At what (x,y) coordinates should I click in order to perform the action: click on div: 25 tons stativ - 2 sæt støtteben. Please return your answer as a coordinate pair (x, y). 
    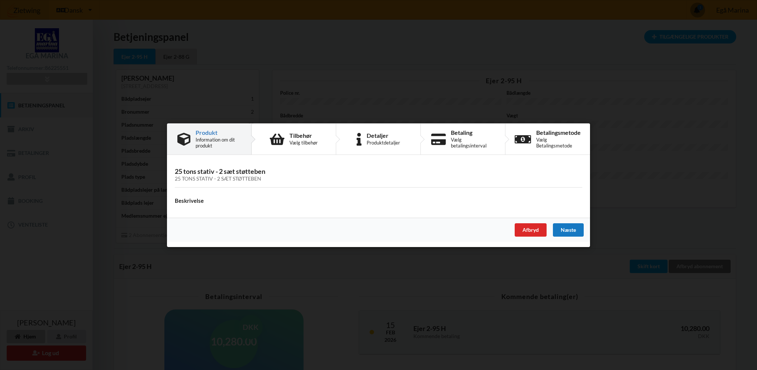
    Looking at the image, I should click on (379, 178).